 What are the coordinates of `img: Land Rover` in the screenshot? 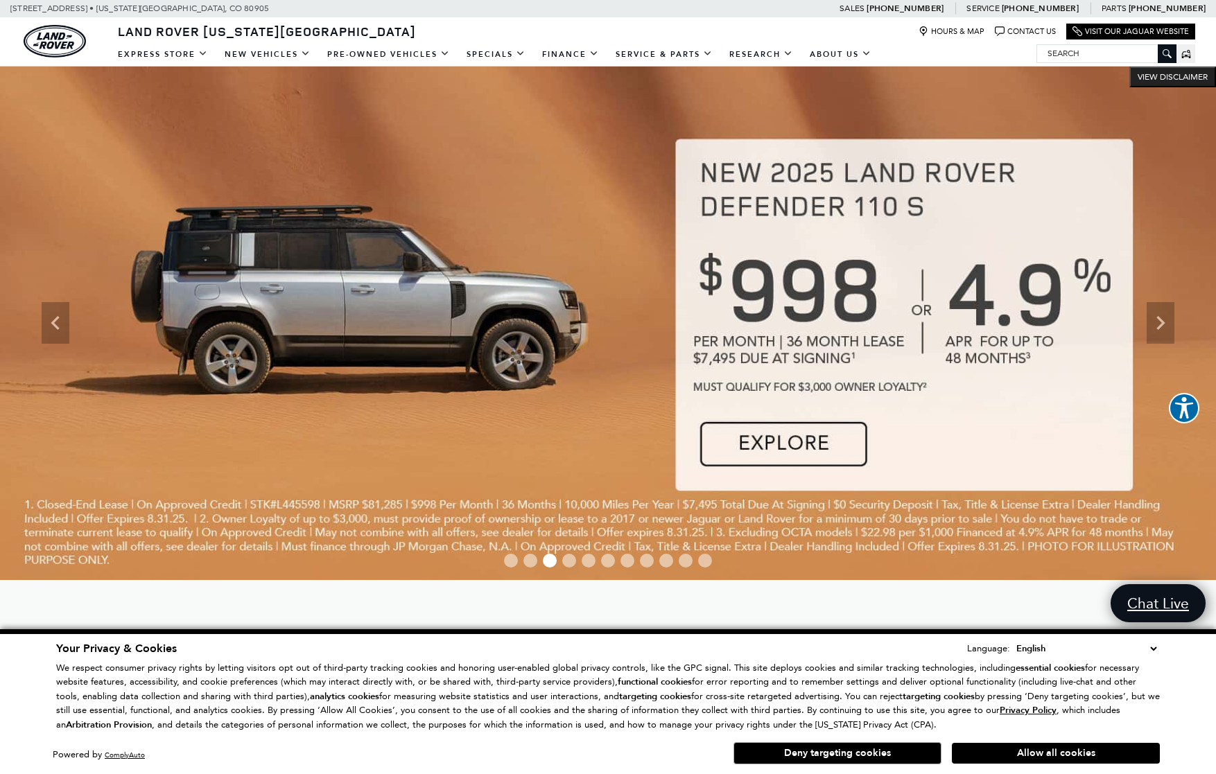 It's located at (55, 41).